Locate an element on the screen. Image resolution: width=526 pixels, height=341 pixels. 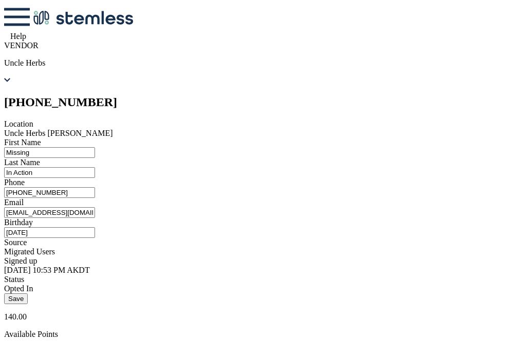
span: Help is located at coordinates (18, 36).